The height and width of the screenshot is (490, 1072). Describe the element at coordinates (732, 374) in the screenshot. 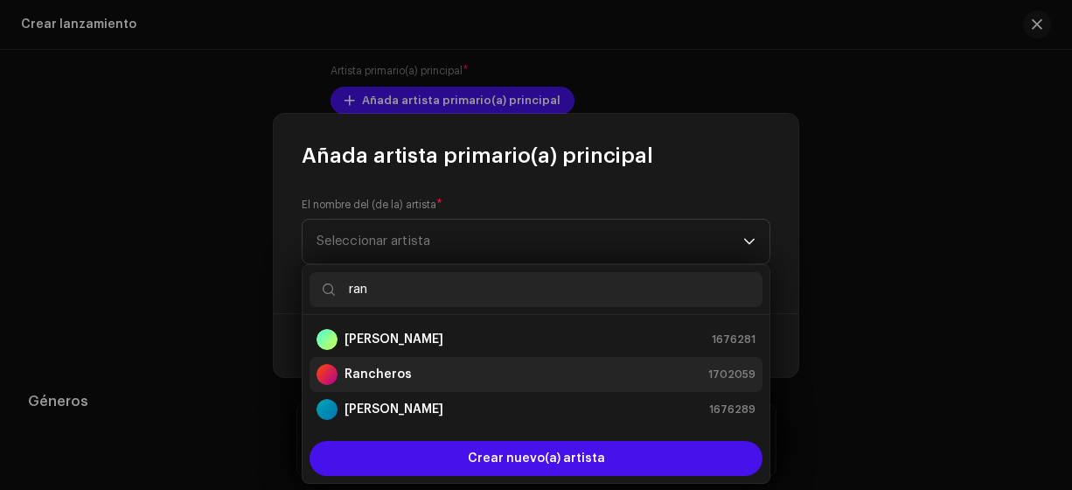

I see `span: 1702059` at that location.